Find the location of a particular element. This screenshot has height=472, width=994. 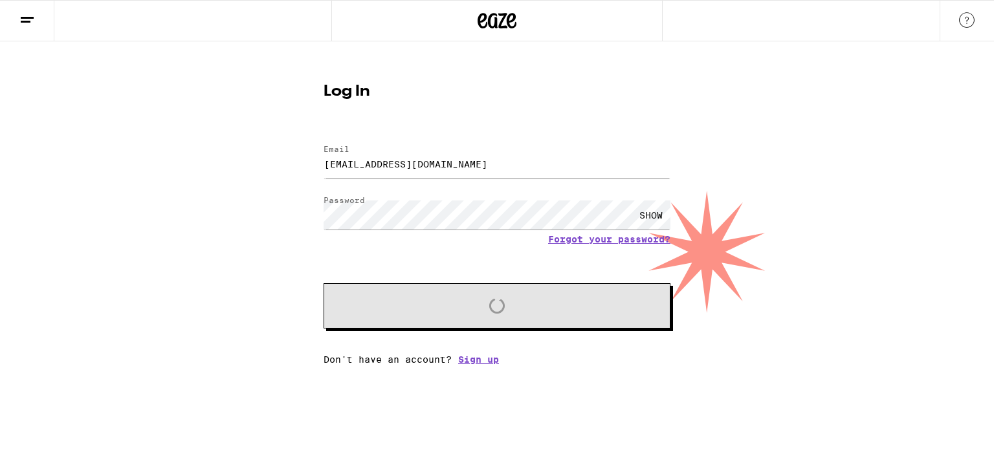

label: Email is located at coordinates (337, 149).